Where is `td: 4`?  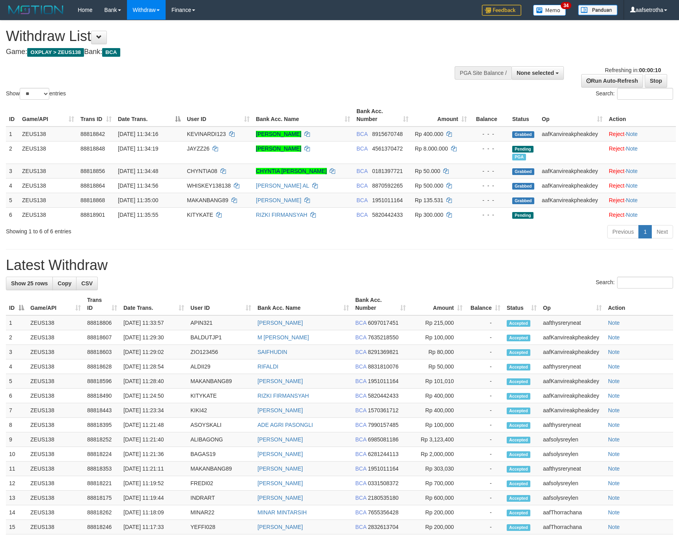
td: 4 is located at coordinates (17, 367).